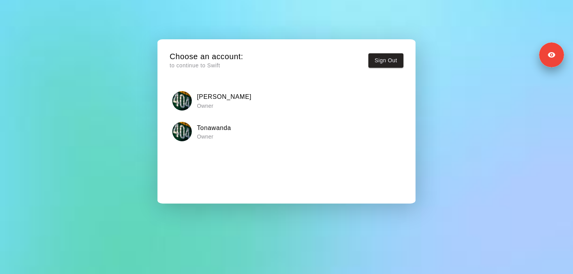  I want to click on img: Tonawanda, so click(182, 132).